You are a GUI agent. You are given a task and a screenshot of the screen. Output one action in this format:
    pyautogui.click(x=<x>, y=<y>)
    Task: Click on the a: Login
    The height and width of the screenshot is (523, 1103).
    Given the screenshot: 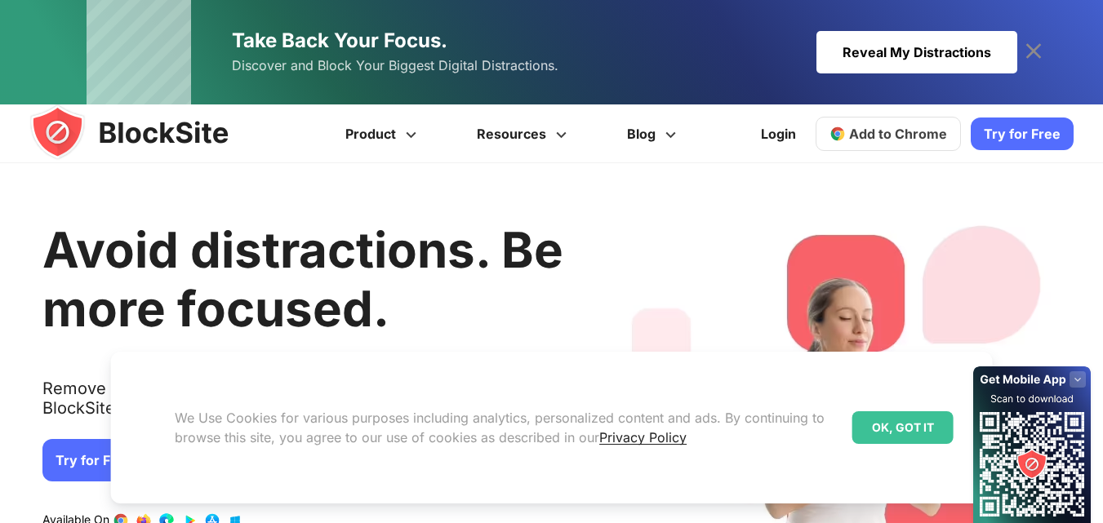 What is the action you would take?
    pyautogui.click(x=778, y=134)
    